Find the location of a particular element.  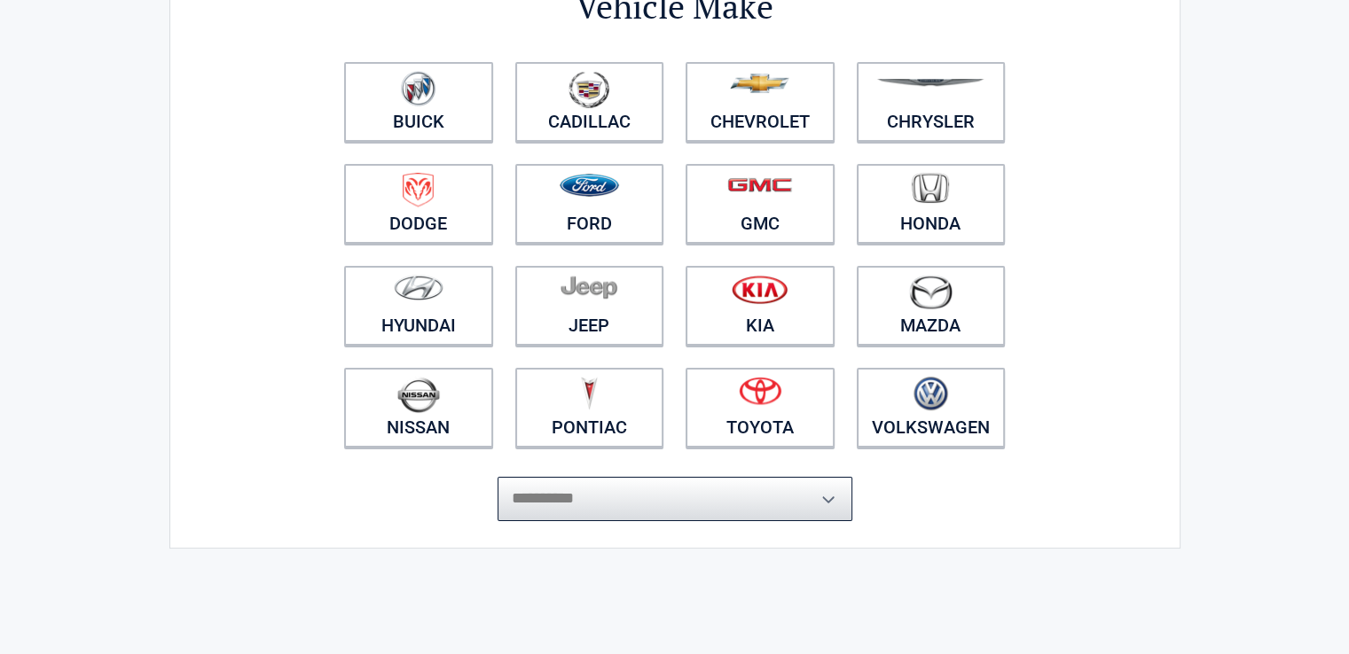

a: Honda is located at coordinates (931, 204).